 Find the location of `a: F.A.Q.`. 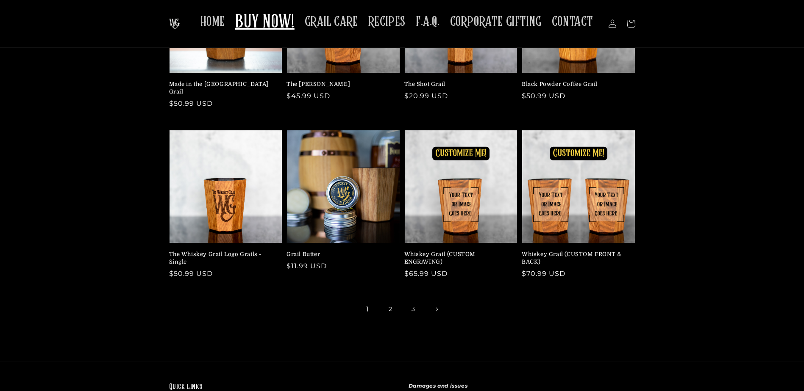

a: F.A.Q. is located at coordinates (427, 22).